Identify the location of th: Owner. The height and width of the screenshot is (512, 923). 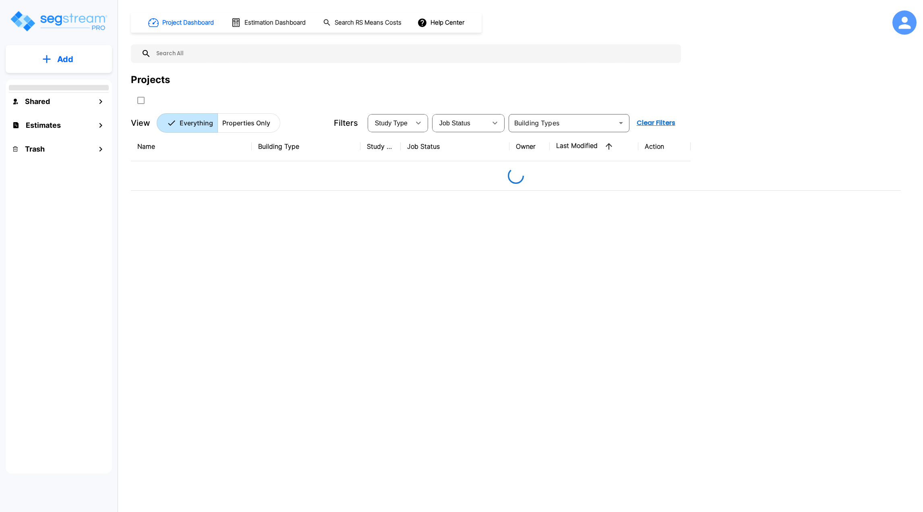
(530, 146).